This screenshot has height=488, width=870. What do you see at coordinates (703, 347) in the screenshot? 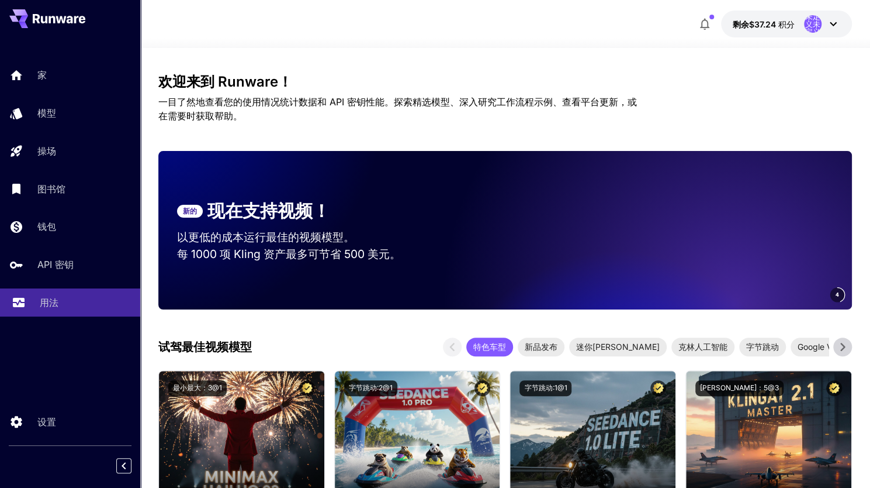
I see `div: 克林人工智能` at bounding box center [703, 347].